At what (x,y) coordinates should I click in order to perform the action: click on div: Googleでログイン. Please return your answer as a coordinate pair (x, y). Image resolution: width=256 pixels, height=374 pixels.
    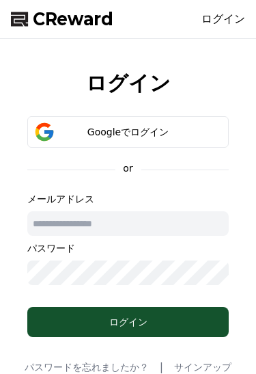
    Looking at the image, I should click on (128, 132).